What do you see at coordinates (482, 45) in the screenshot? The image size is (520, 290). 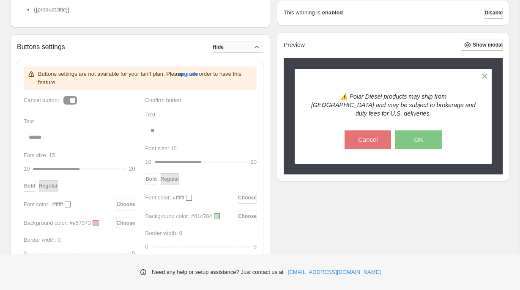 I see `button: Show modal` at bounding box center [482, 45].